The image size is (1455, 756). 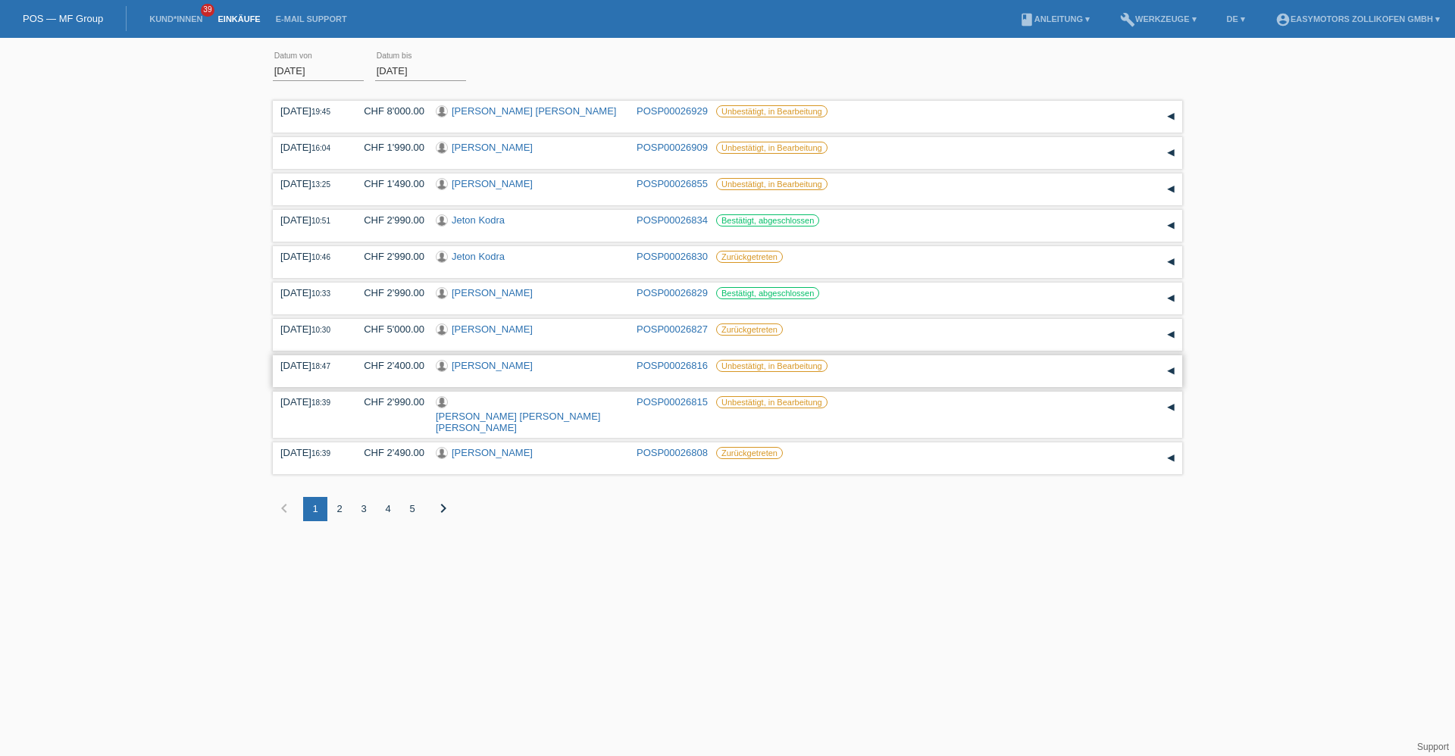 What do you see at coordinates (321, 293) in the screenshot?
I see `span: 10:33` at bounding box center [321, 293].